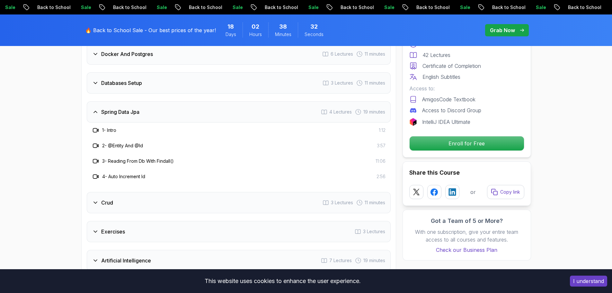  What do you see at coordinates (442, 77) in the screenshot?
I see `p: English Subtitles` at bounding box center [442, 77].